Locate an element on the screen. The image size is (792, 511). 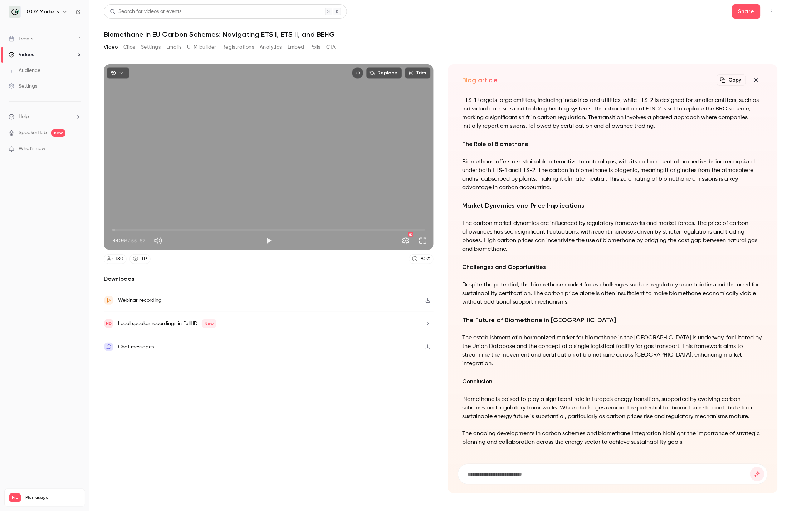
div: 80 % is located at coordinates (425, 259).